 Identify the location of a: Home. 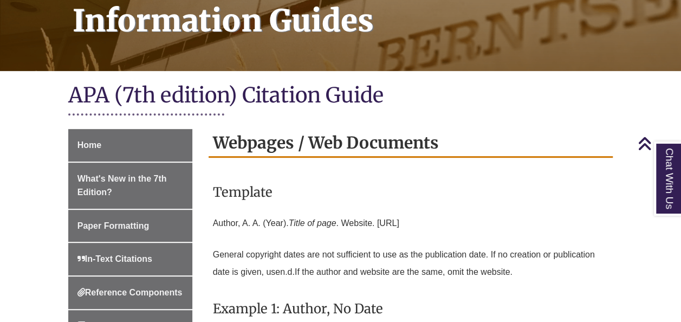
(130, 145).